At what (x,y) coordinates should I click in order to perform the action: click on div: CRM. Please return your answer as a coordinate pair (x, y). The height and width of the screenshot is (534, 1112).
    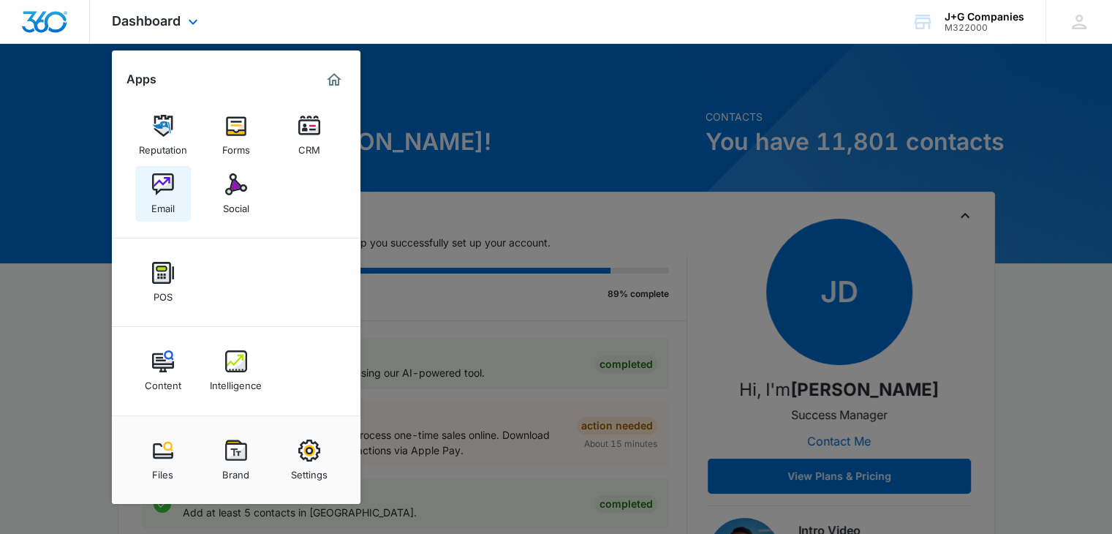
    Looking at the image, I should click on (309, 146).